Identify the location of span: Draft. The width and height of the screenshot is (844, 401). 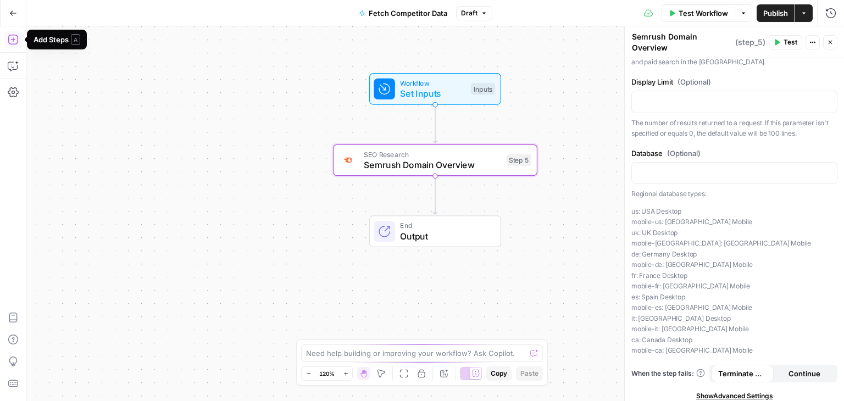
(470, 13).